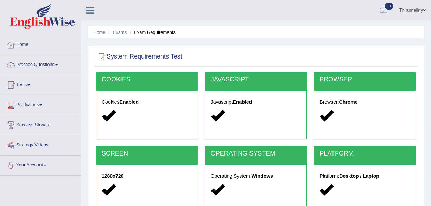  What do you see at coordinates (40, 64) in the screenshot?
I see `a: Practice Questions` at bounding box center [40, 64].